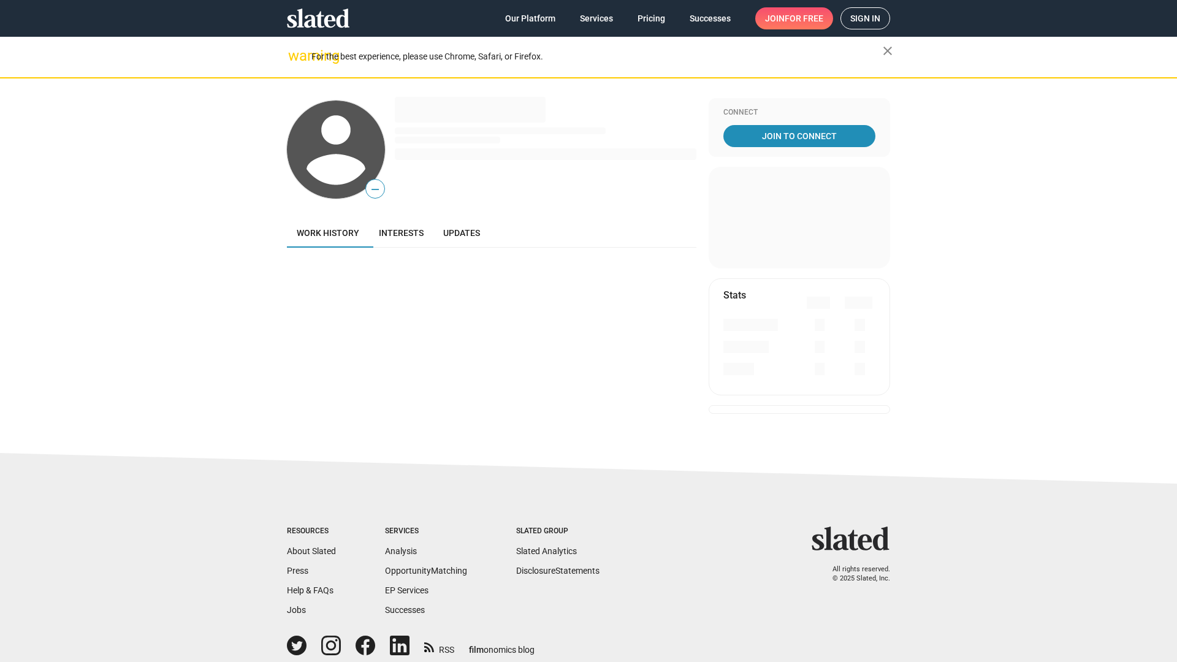 The image size is (1177, 662). Describe the element at coordinates (502, 645) in the screenshot. I see `a: filmonomics blog` at that location.